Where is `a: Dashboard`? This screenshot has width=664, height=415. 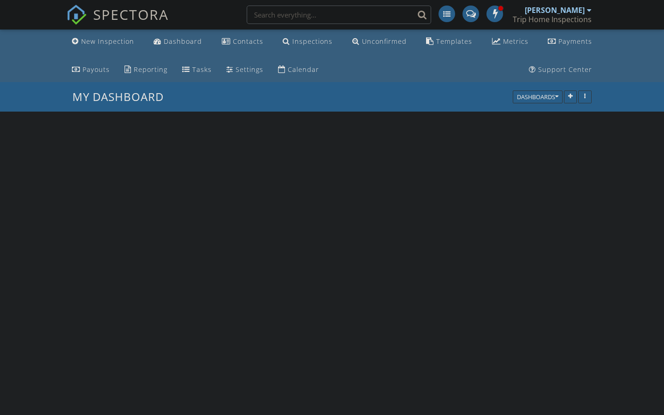 a: Dashboard is located at coordinates (178, 42).